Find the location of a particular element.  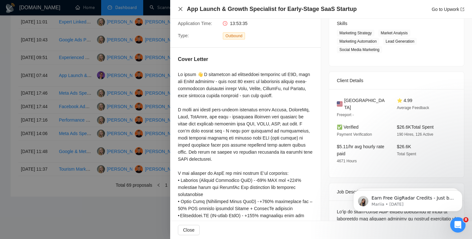

span: 4671 Hours is located at coordinates (347, 161).